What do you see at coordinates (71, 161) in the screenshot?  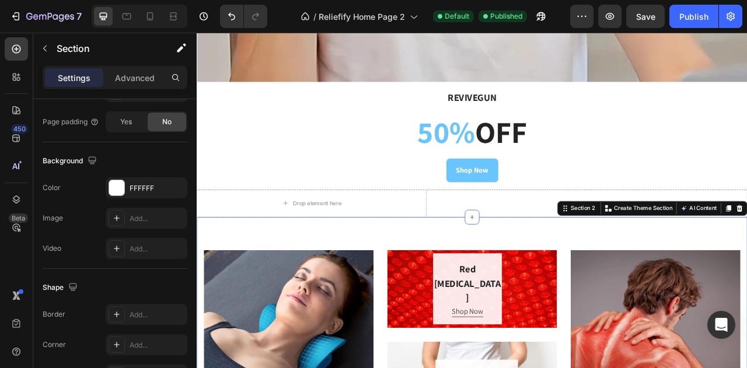 I see `div: Background` at bounding box center [71, 161].